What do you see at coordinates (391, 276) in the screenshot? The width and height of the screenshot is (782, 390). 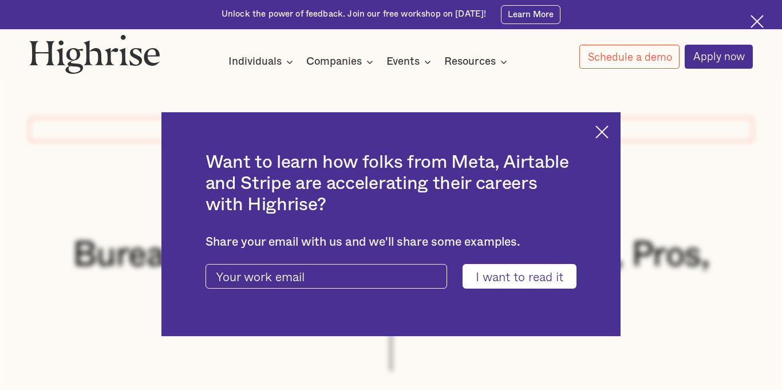 I see `form: current-ascender-blog-article-modal-form` at bounding box center [391, 276].